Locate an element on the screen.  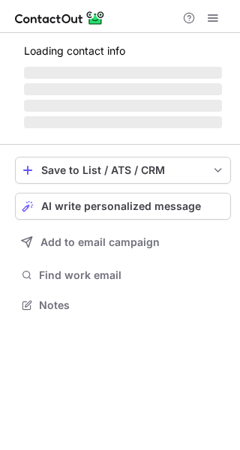
span: Find work email is located at coordinates (132, 275).